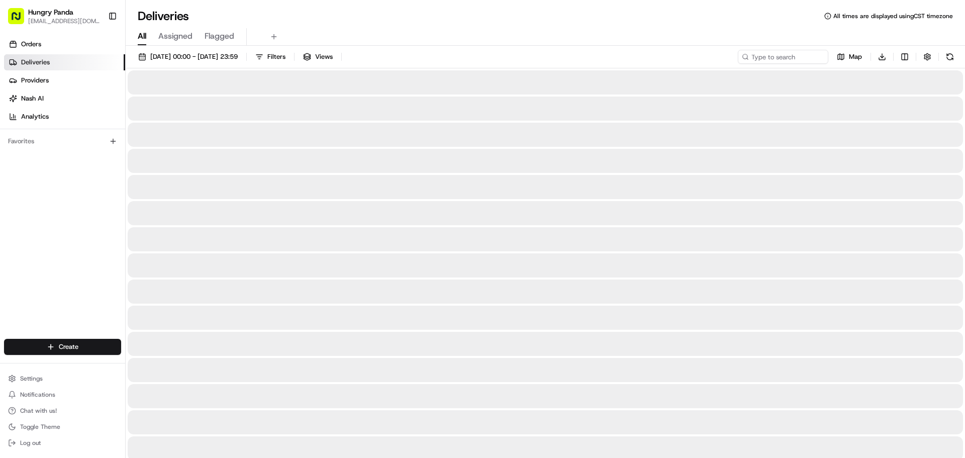 The width and height of the screenshot is (965, 458). I want to click on button: Toggle Theme, so click(62, 427).